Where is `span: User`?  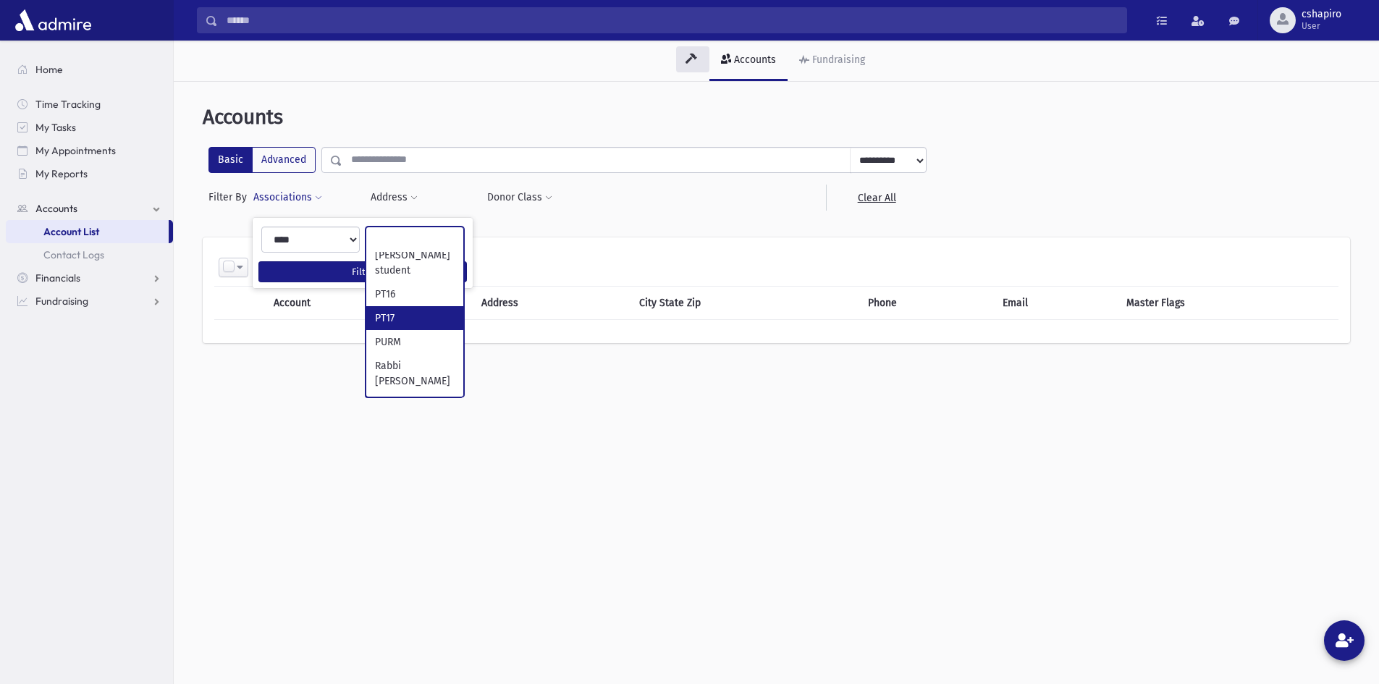
span: User is located at coordinates (1321, 26).